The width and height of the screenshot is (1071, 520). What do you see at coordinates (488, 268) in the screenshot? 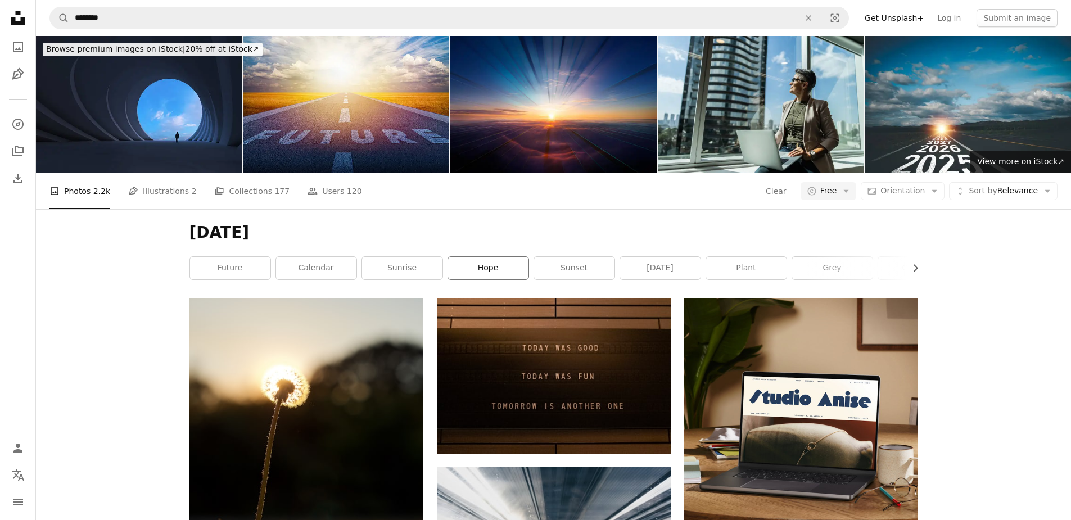
I see `a: hope` at bounding box center [488, 268].